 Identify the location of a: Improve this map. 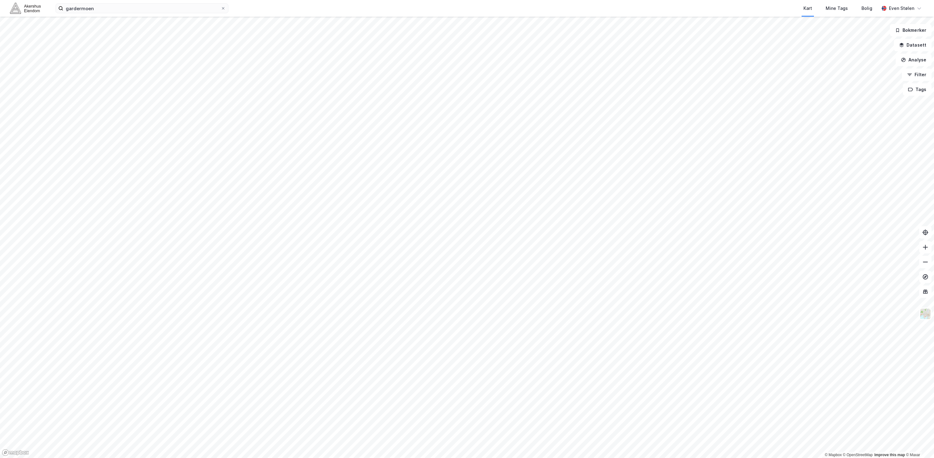
(890, 455).